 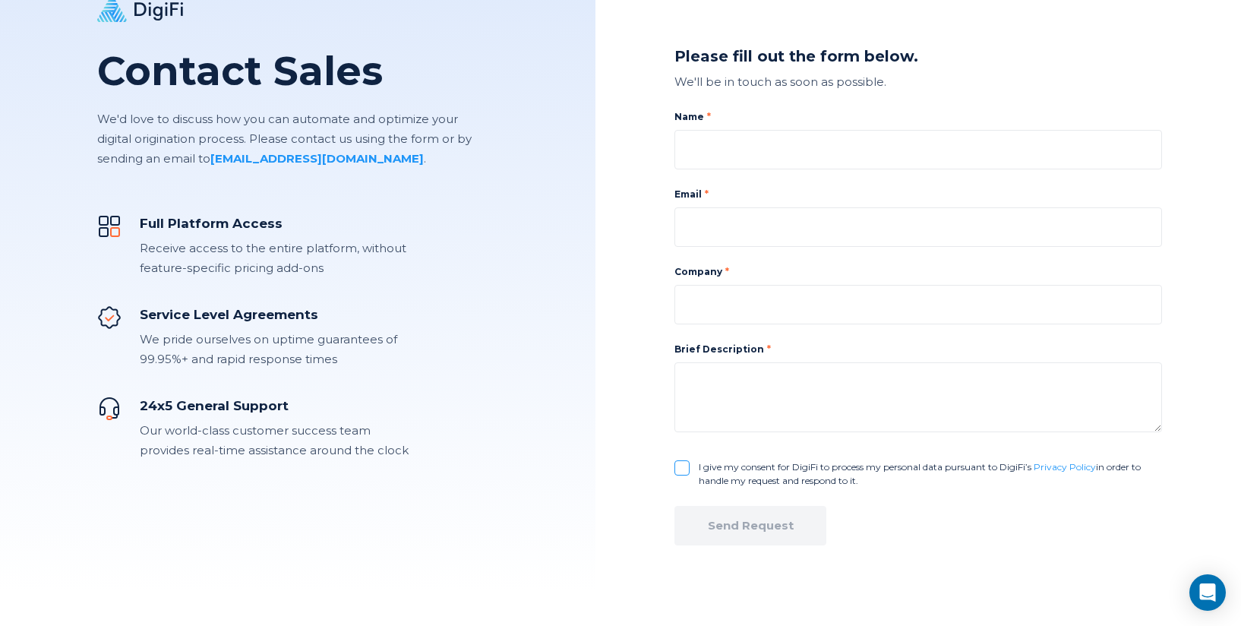 I want to click on div: Send Request, so click(x=750, y=525).